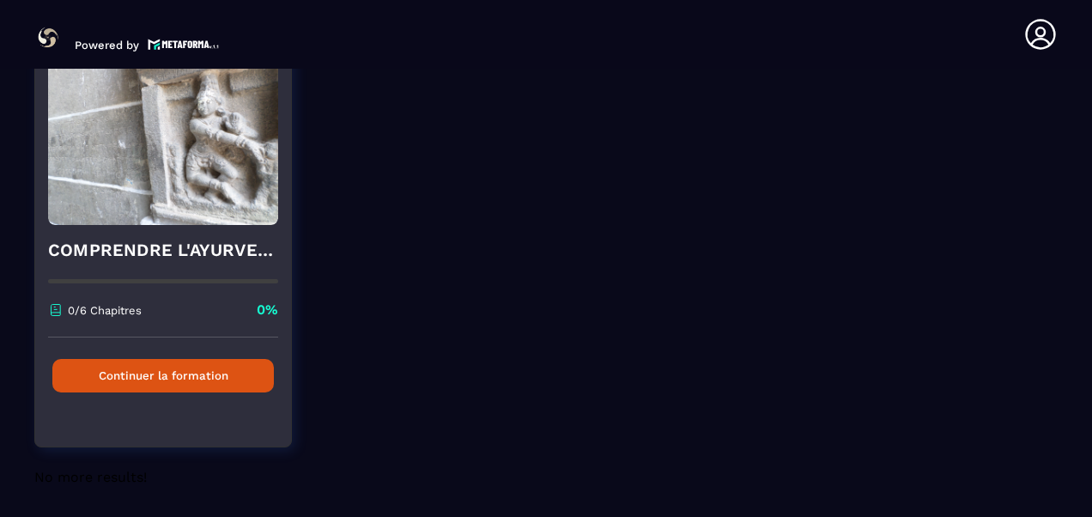  What do you see at coordinates (267, 310) in the screenshot?
I see `p: 0%` at bounding box center [267, 310].